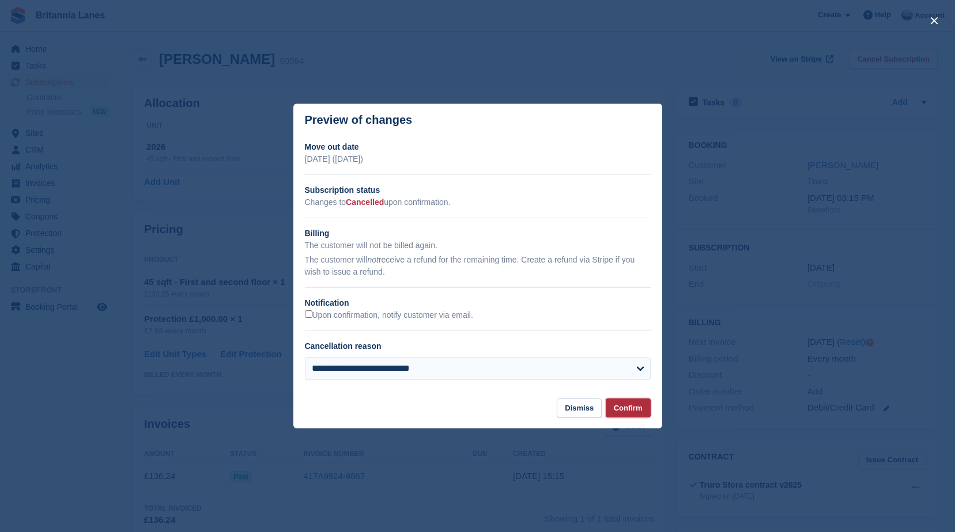  I want to click on p: The customer will receive a refund for the remaining time. Create a refund via Stripe if you wish..., so click(478, 266).